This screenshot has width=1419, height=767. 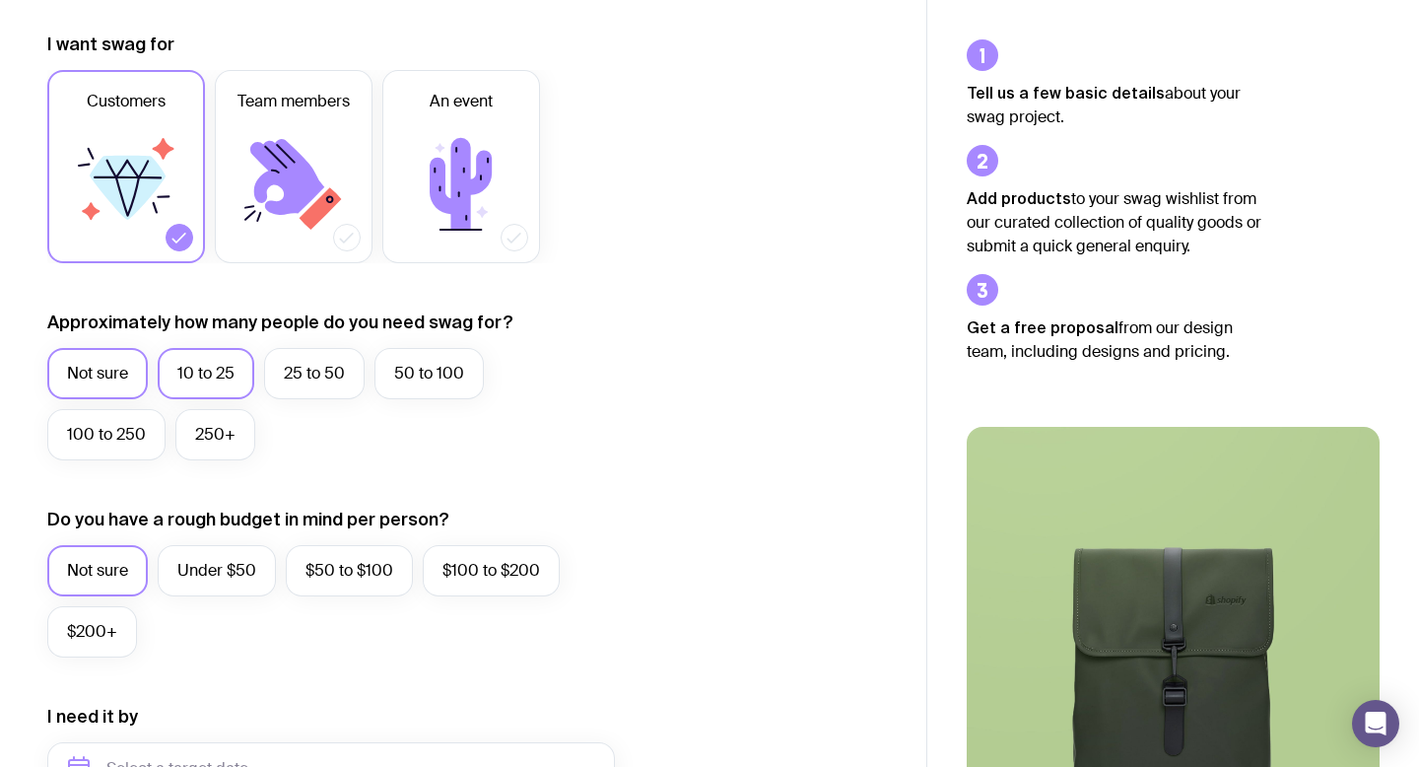 What do you see at coordinates (92, 632) in the screenshot?
I see `label: $200+` at bounding box center [92, 632].